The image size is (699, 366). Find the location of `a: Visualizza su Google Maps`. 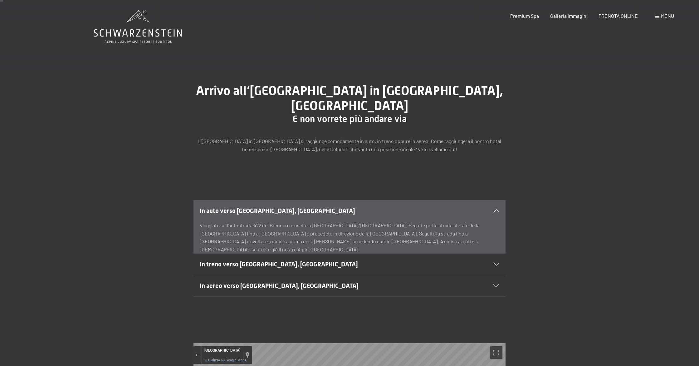

a: Visualizza su Google Maps is located at coordinates (225, 360).